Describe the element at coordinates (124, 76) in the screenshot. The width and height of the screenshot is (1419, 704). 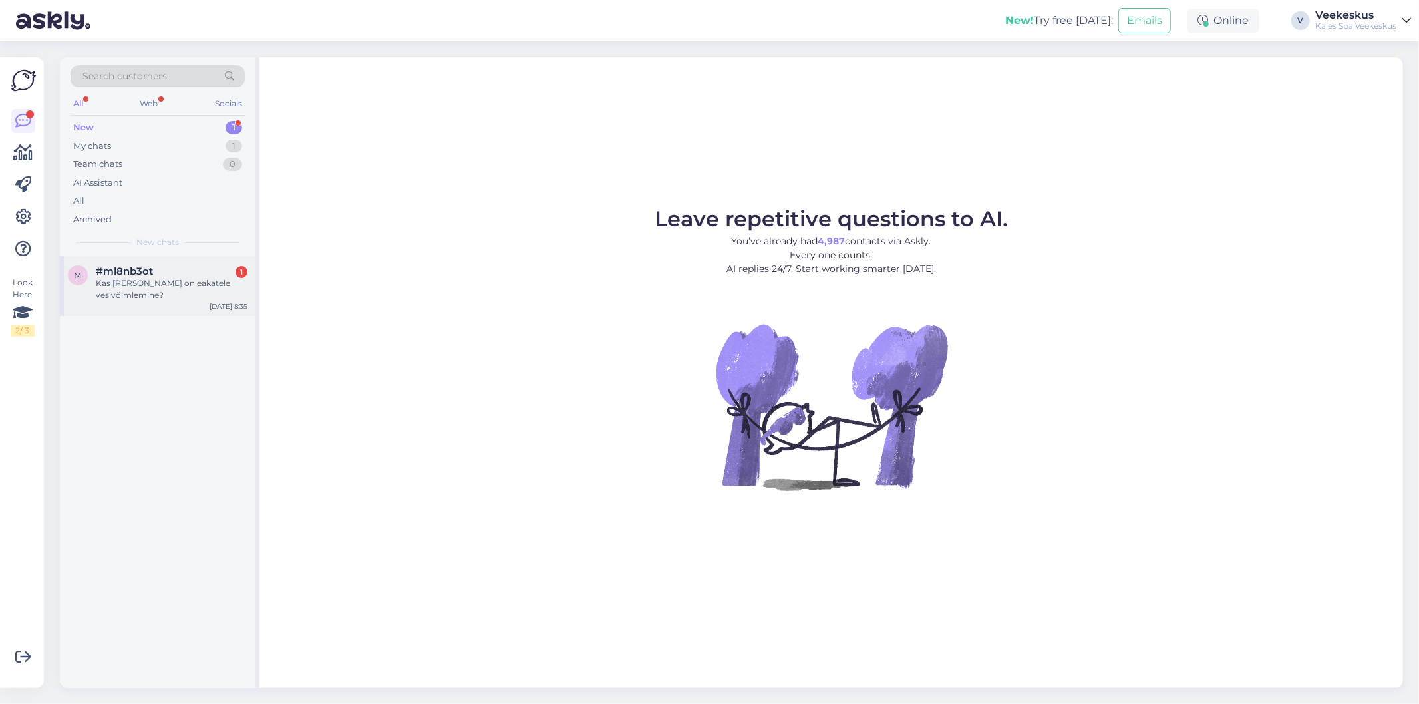
I see `span: Search customers` at that location.